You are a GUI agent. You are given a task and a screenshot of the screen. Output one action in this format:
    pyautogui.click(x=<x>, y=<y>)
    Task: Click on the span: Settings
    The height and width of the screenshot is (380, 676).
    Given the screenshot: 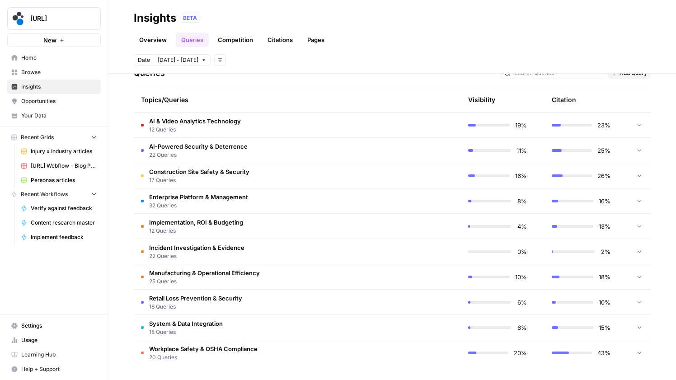 What is the action you would take?
    pyautogui.click(x=59, y=326)
    